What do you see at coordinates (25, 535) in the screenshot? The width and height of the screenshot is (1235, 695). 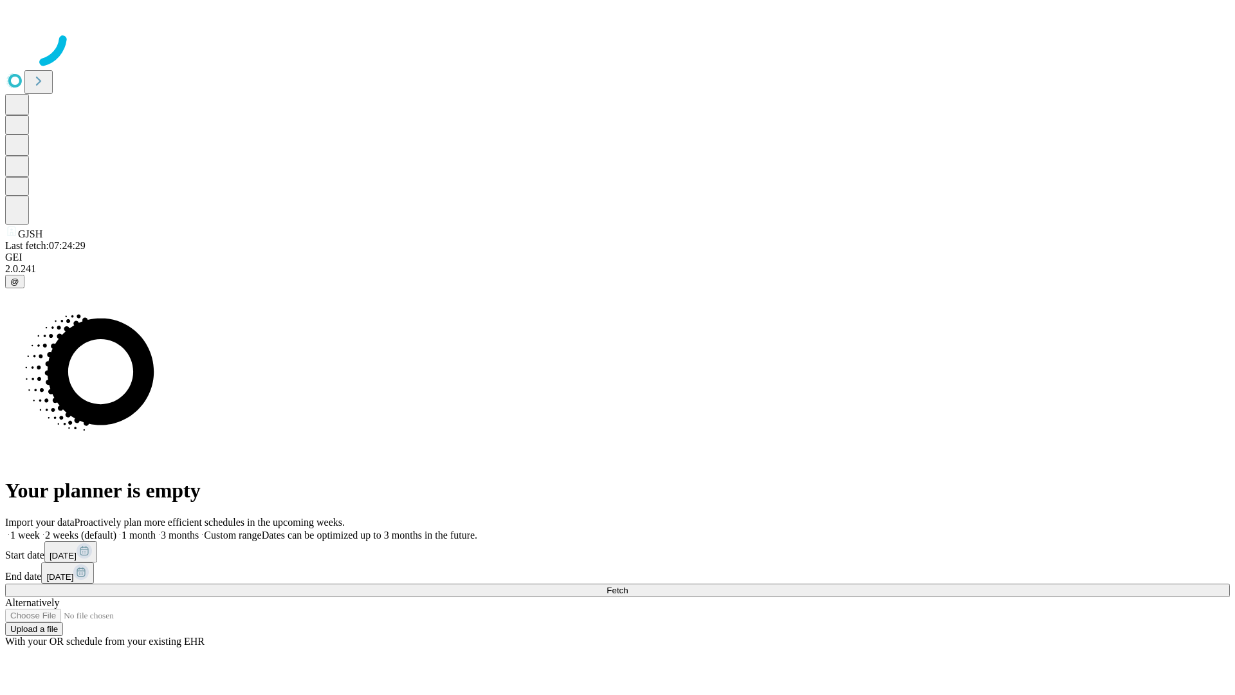 I see `span: 1 week` at bounding box center [25, 535].